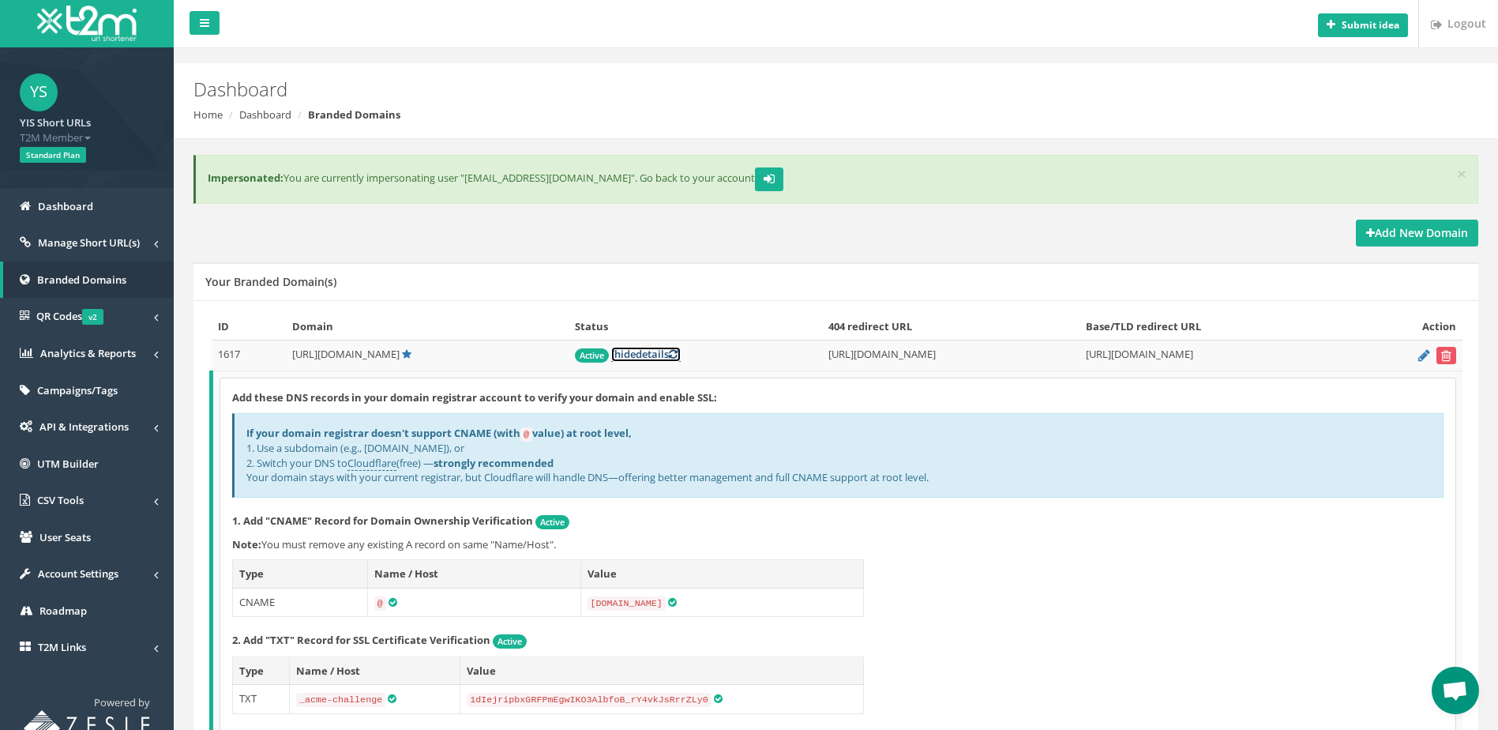 The width and height of the screenshot is (1498, 730). Describe the element at coordinates (407, 354) in the screenshot. I see `a: Default` at that location.